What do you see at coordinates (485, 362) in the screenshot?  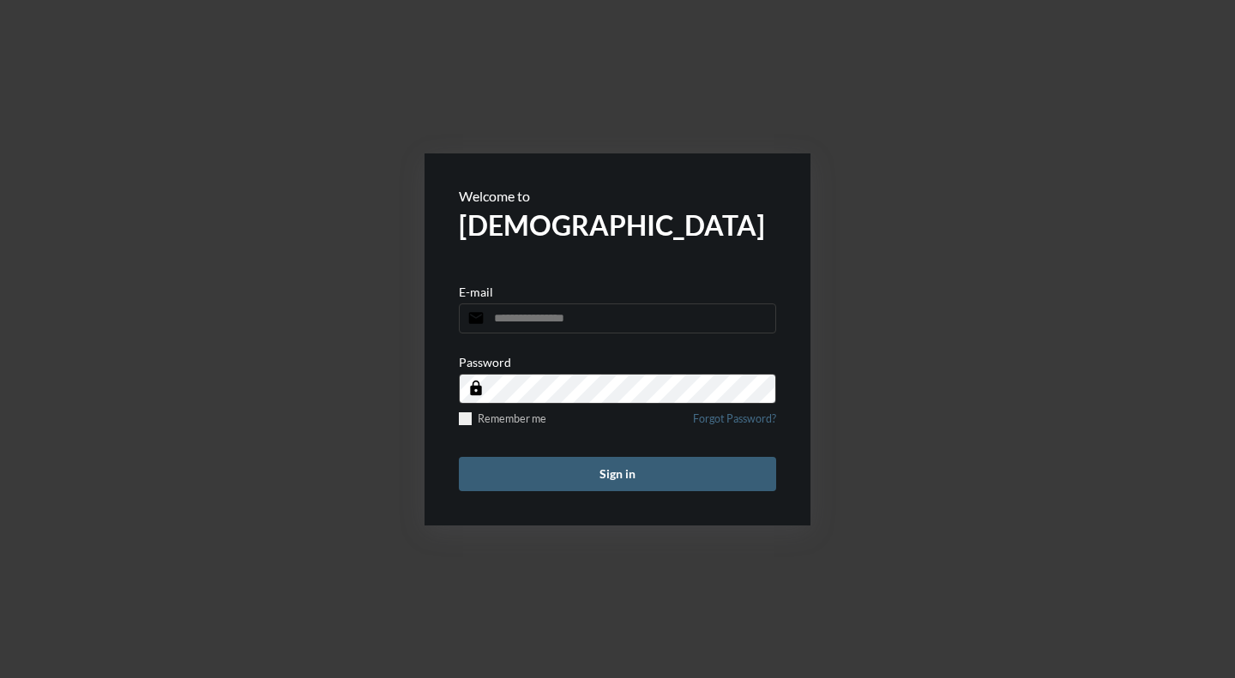 I see `p: Password` at bounding box center [485, 362].